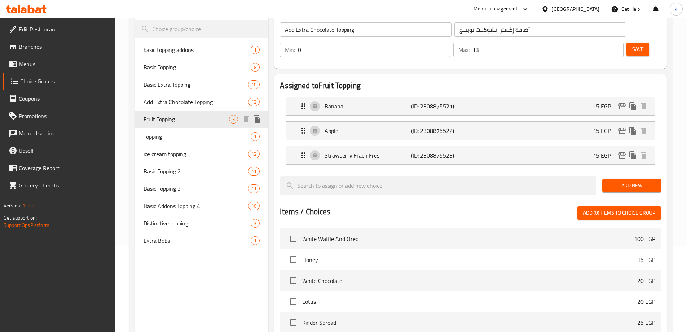 This screenshot has height=332, width=687. What do you see at coordinates (59, 150) in the screenshot?
I see `a: Upsell` at bounding box center [59, 150].